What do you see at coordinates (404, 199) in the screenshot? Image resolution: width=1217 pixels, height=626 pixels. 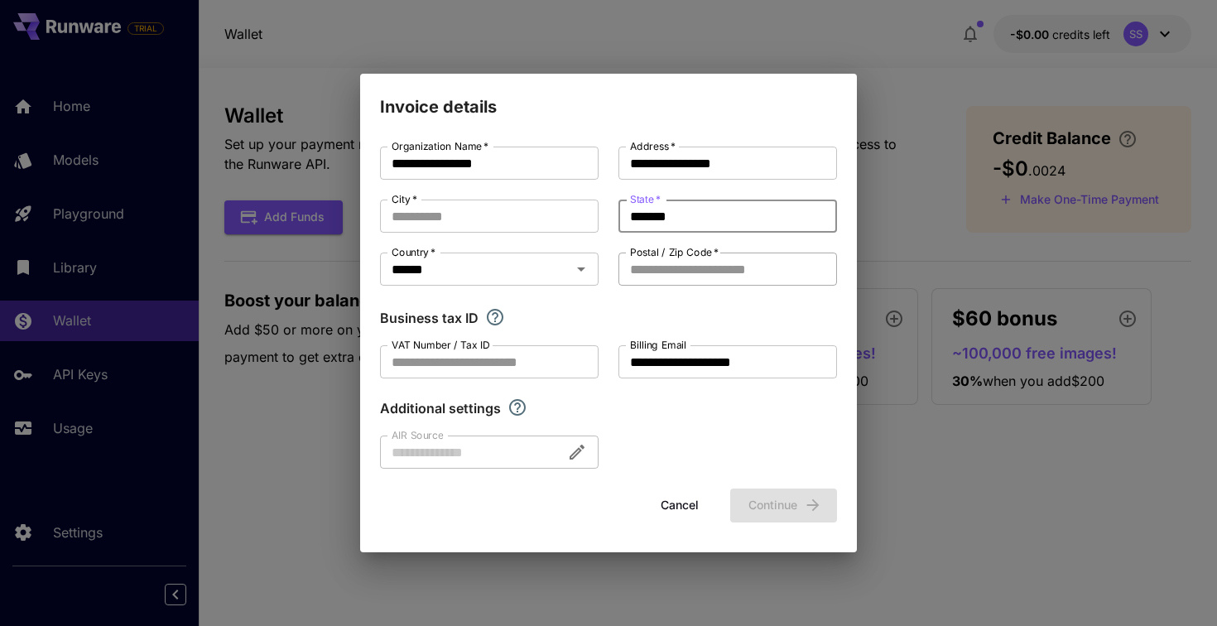 I see `label: City` at bounding box center [404, 199].